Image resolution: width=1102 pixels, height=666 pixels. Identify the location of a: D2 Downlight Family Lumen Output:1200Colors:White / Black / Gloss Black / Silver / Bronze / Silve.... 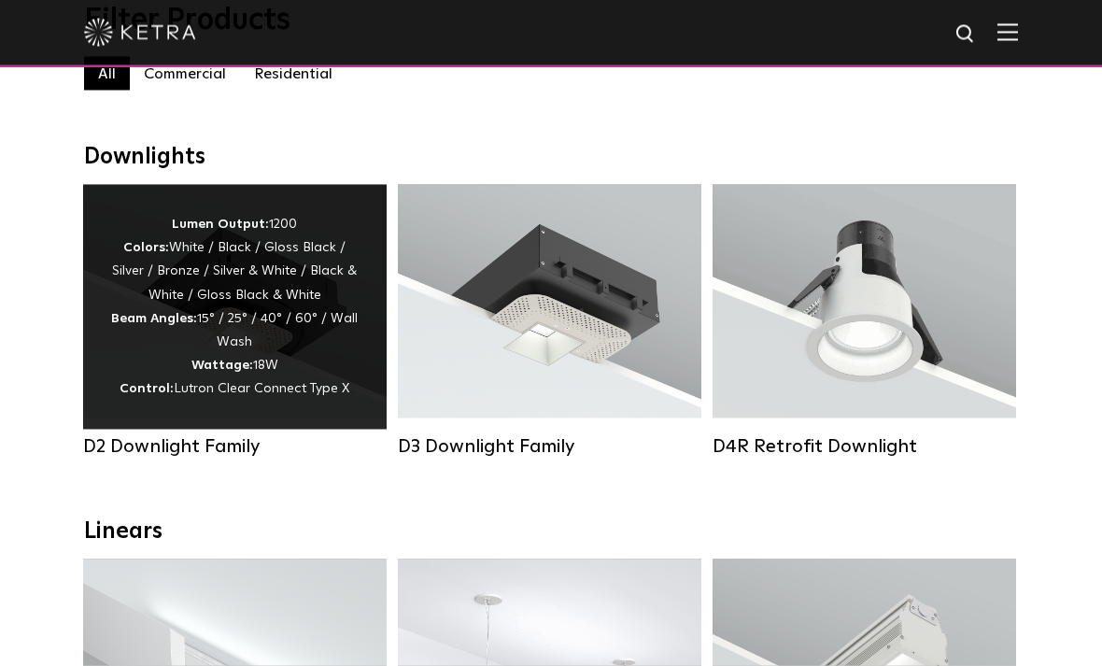
(234, 320).